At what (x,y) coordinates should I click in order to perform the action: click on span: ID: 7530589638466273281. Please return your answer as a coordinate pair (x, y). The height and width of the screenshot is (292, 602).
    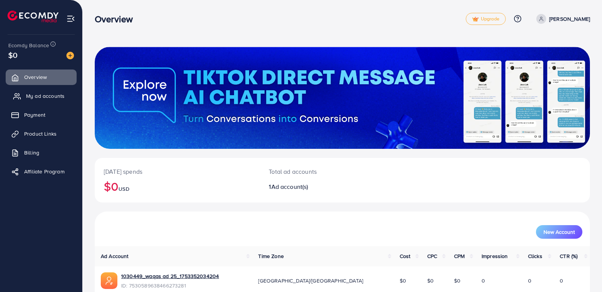
    Looking at the image, I should click on (170, 286).